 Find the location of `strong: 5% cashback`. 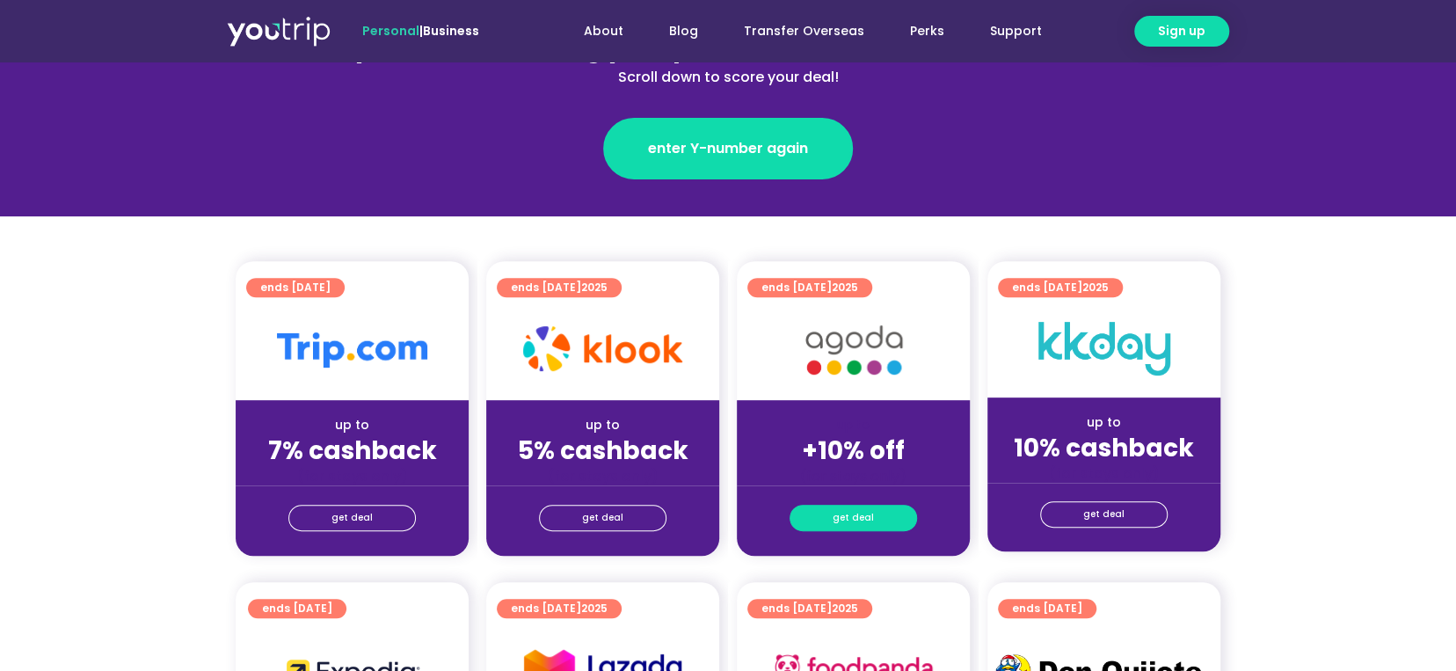

strong: 5% cashback is located at coordinates (603, 450).